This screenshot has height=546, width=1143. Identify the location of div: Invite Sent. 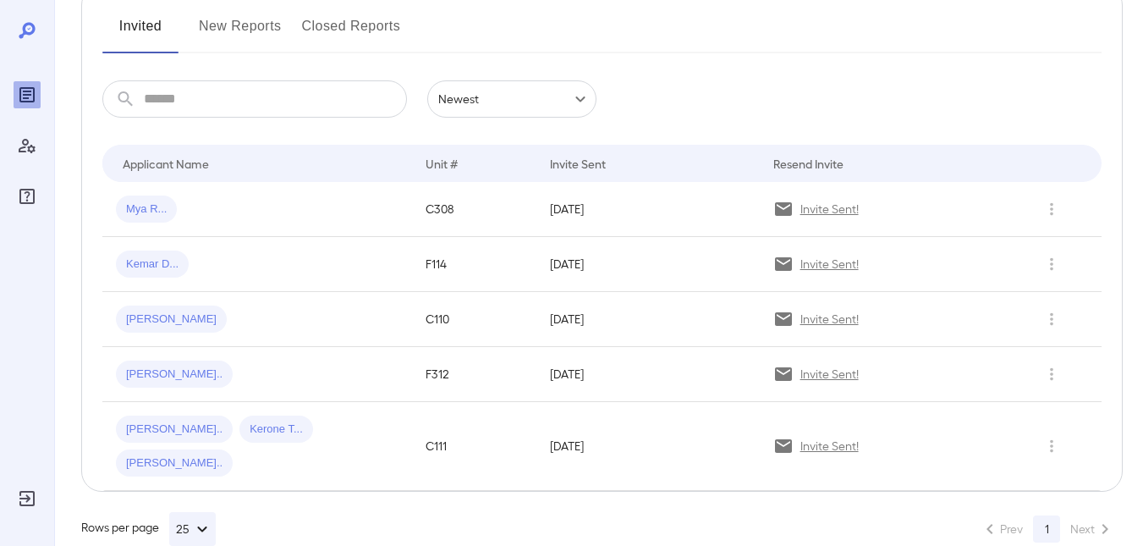
(578, 163).